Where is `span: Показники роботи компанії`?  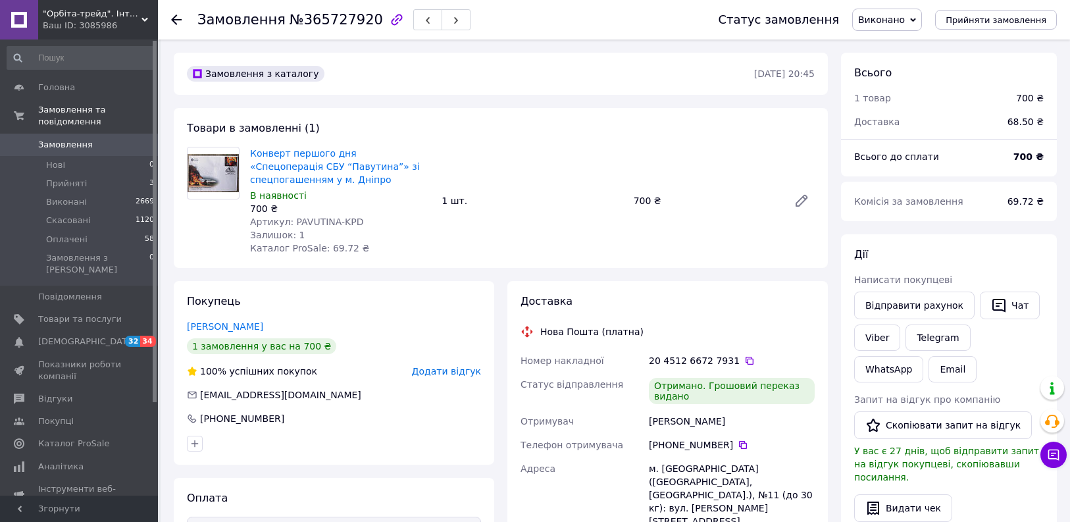
span: Показники роботи компанії is located at coordinates (80, 371).